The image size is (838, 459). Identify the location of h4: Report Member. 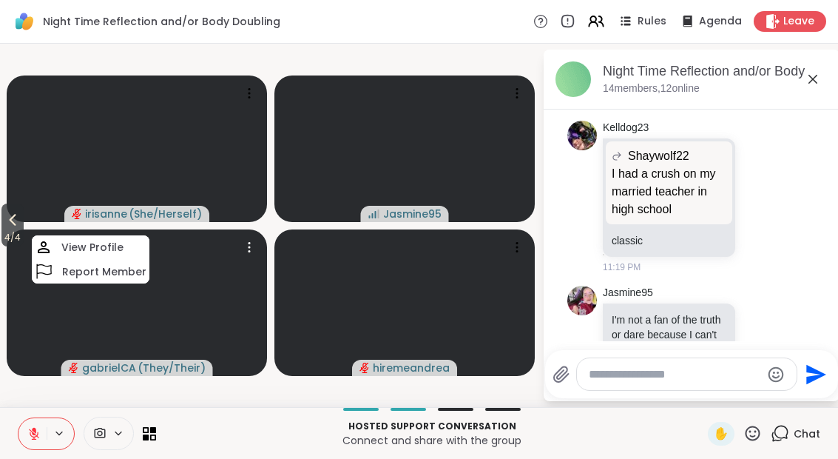
(104, 271).